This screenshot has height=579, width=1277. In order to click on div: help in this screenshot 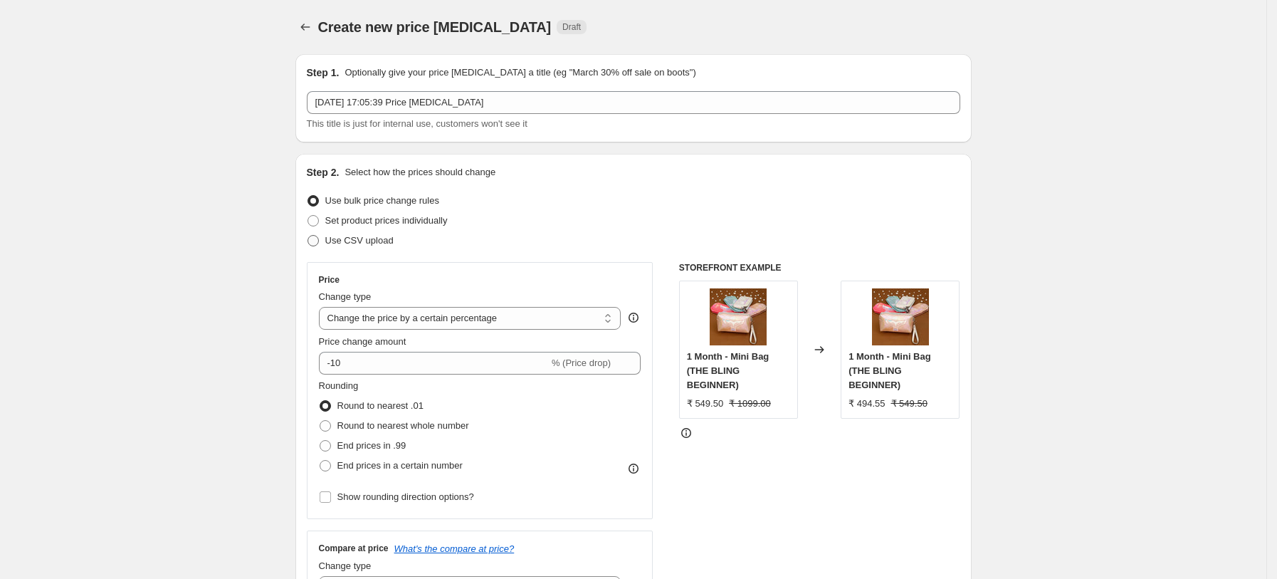, I will do `click(634, 318)`.